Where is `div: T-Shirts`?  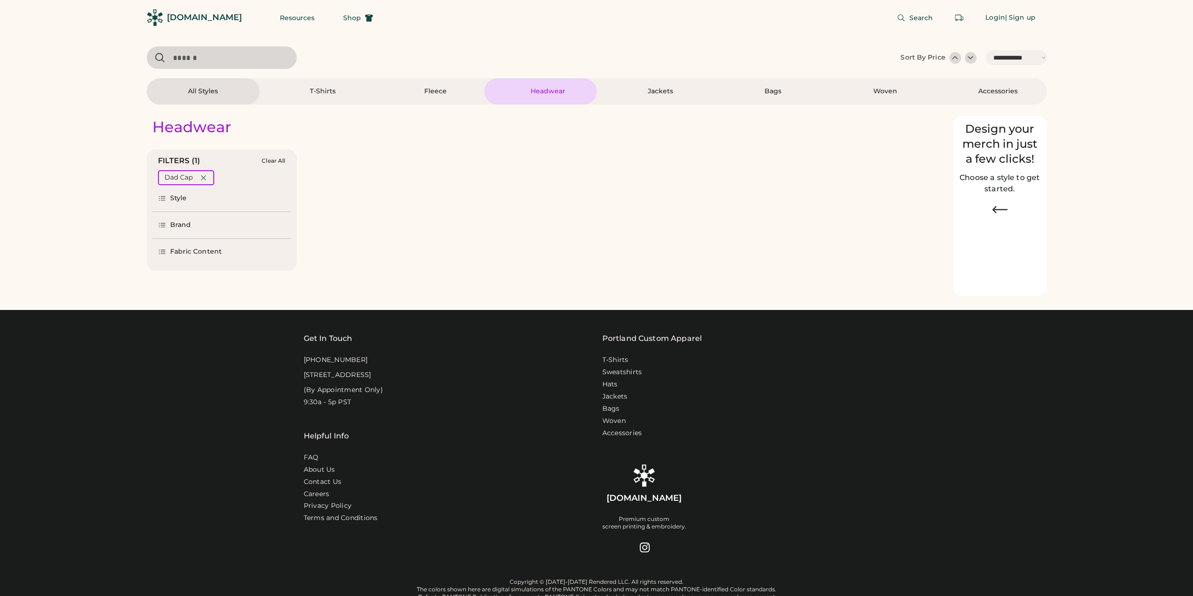 div: T-Shirts is located at coordinates (323, 91).